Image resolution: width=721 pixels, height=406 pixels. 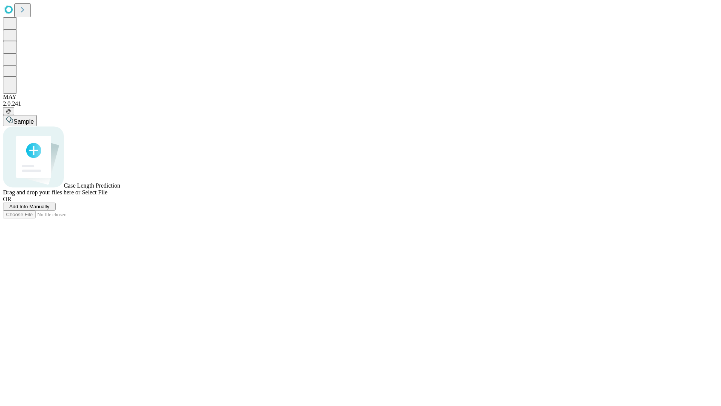 I want to click on span: OR, so click(x=7, y=199).